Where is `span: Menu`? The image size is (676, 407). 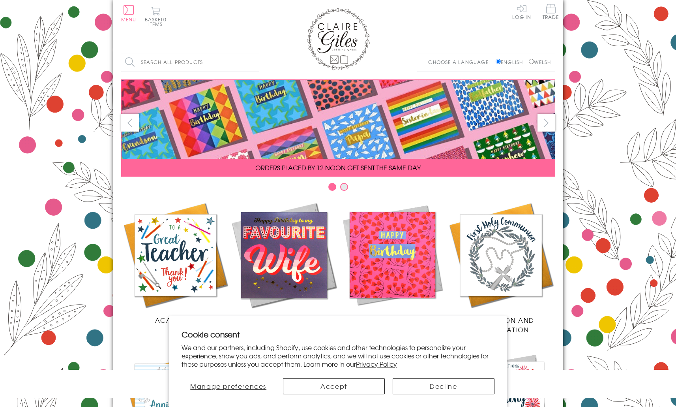 span: Menu is located at coordinates (129, 19).